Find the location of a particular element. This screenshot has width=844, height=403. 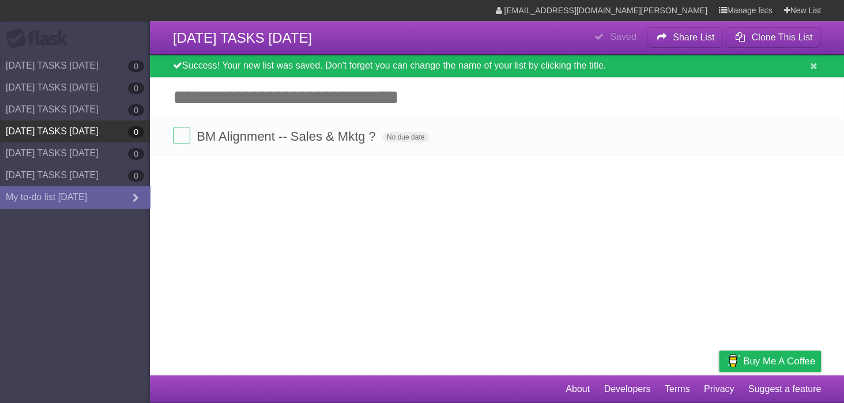

a: Developers is located at coordinates (627, 389).